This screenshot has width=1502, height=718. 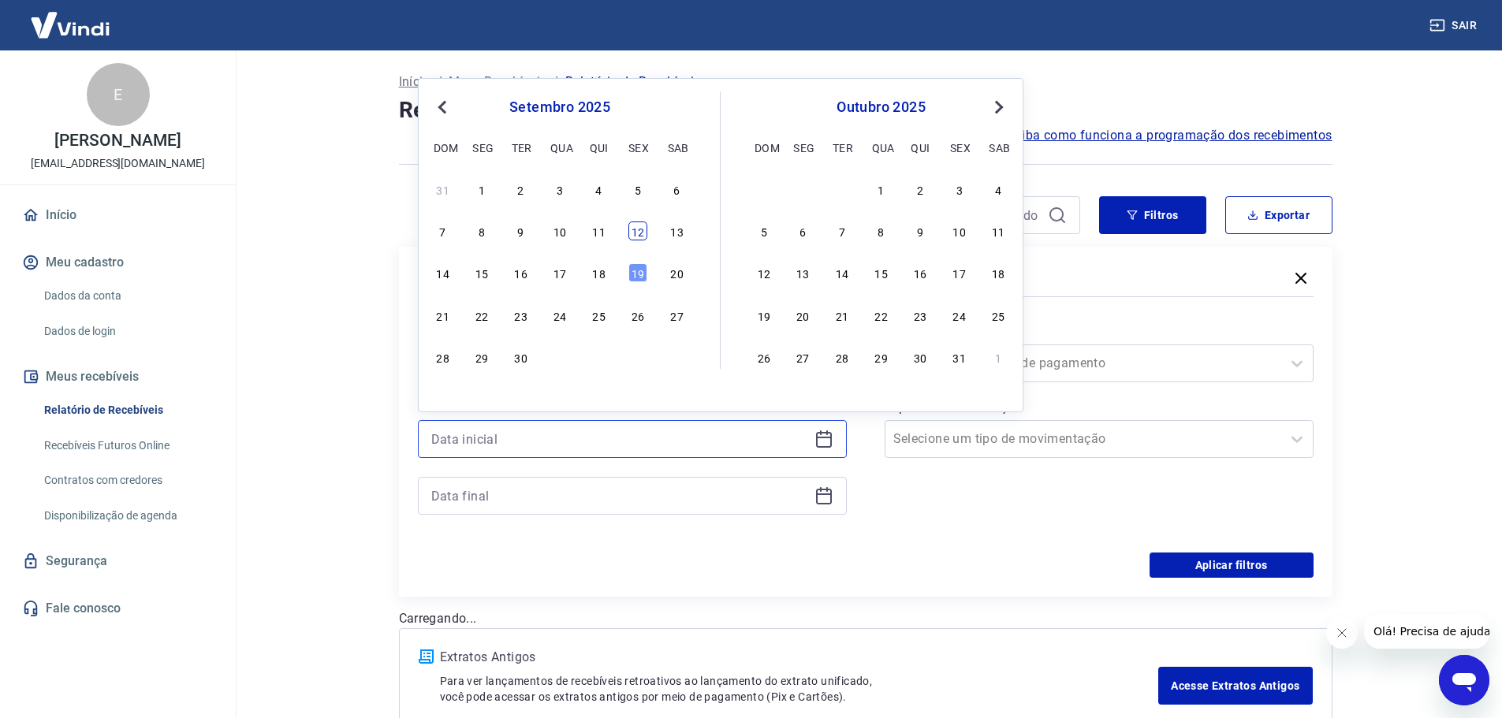 What do you see at coordinates (127, 480) in the screenshot?
I see `a: Contratos com credores` at bounding box center [127, 480].